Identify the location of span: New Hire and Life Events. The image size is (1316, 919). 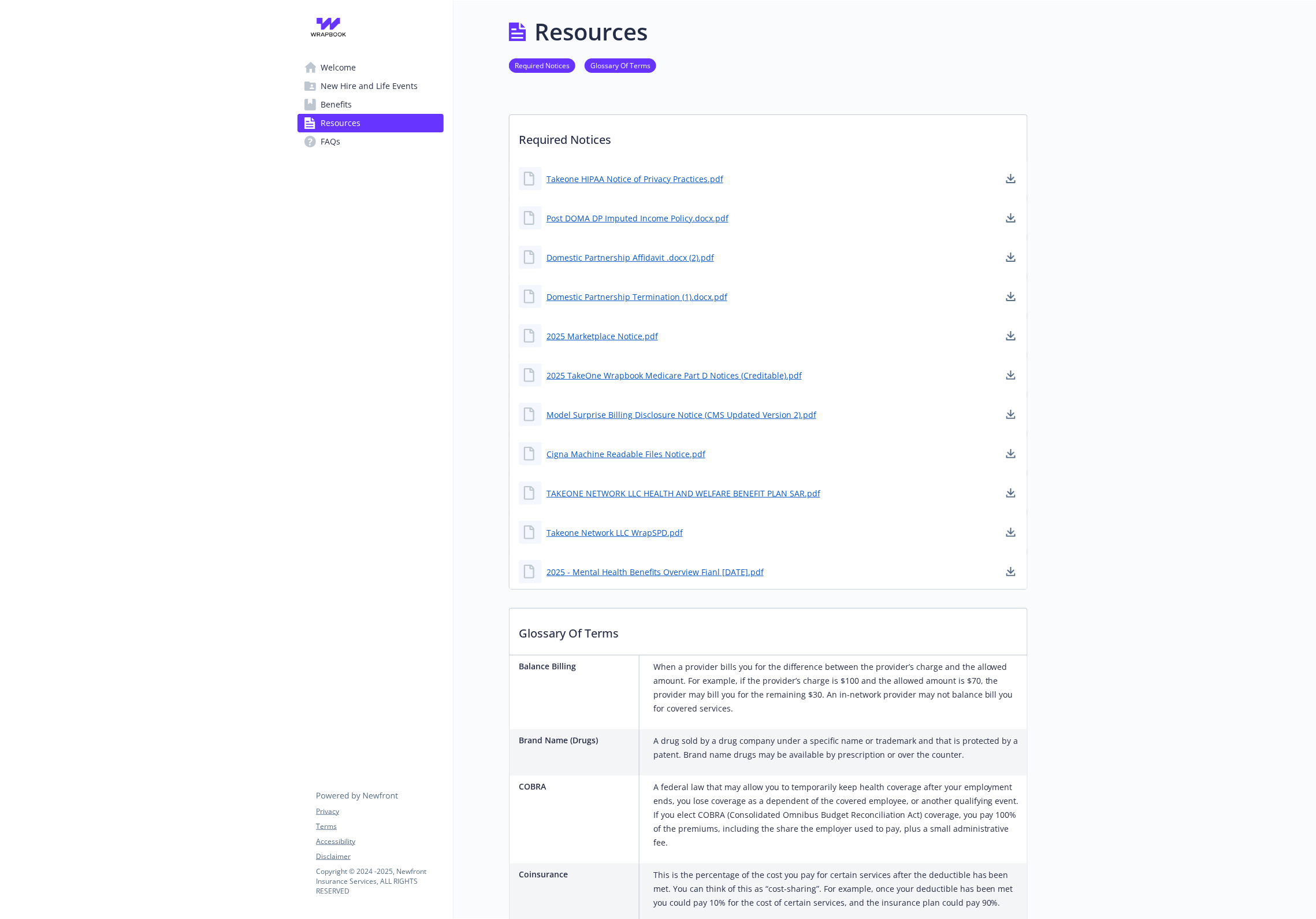
(369, 86).